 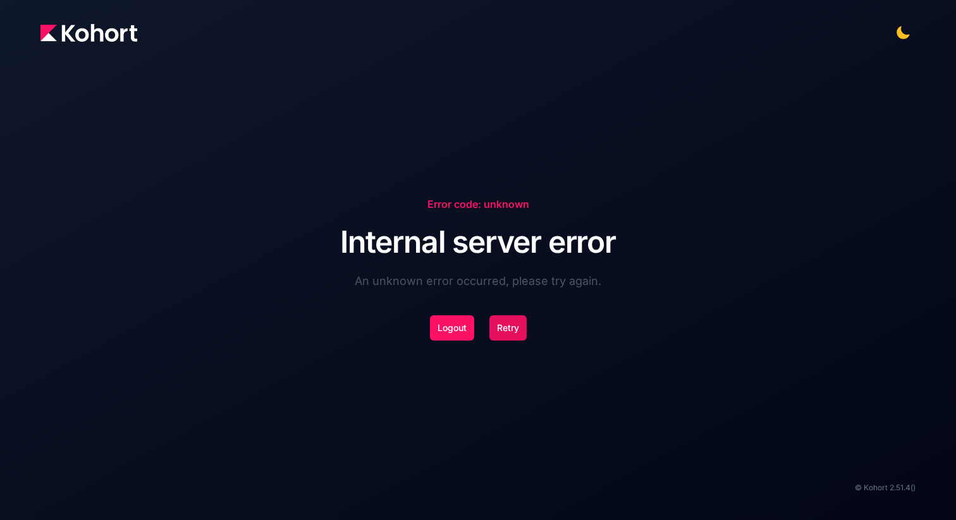 I want to click on button: Retry, so click(x=508, y=328).